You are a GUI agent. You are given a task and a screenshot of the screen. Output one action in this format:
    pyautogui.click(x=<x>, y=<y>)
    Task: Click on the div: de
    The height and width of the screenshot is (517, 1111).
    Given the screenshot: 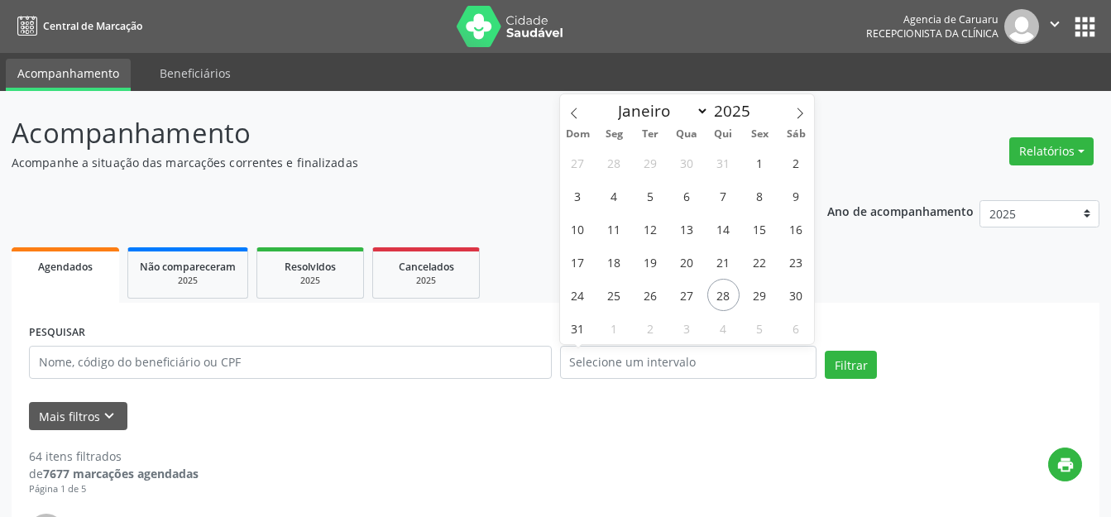 What is the action you would take?
    pyautogui.click(x=113, y=473)
    